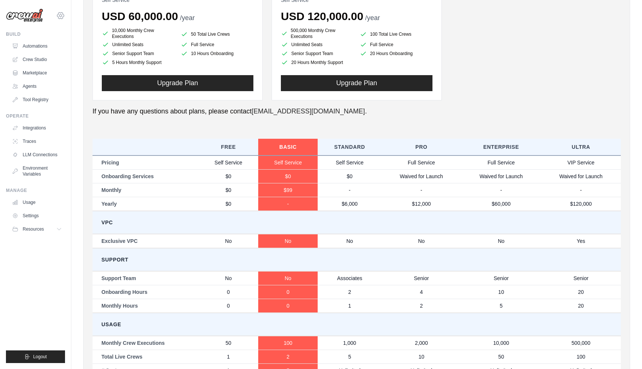 The height and width of the screenshot is (369, 642). Describe the element at coordinates (396, 54) in the screenshot. I see `li: 20 Hours Onboarding` at that location.